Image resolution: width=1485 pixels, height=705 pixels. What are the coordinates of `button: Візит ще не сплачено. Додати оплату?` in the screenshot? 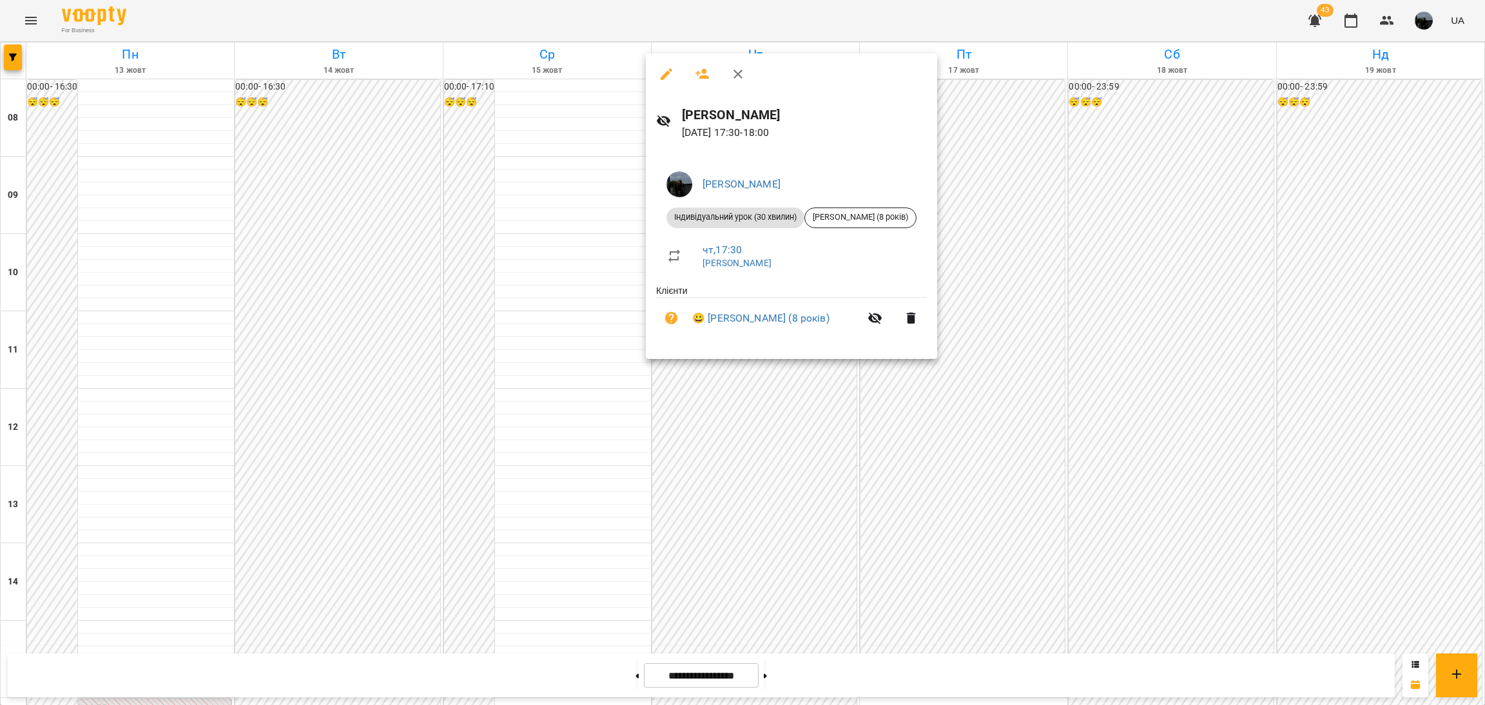 It's located at (671, 318).